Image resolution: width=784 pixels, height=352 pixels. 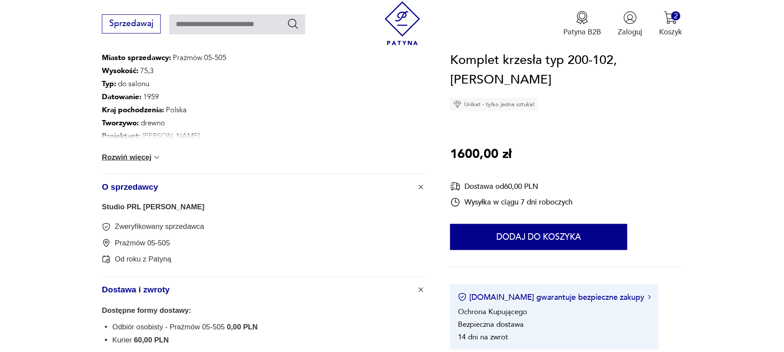 What do you see at coordinates (483, 336) in the screenshot?
I see `li: 14 dni na zwrot` at bounding box center [483, 336].